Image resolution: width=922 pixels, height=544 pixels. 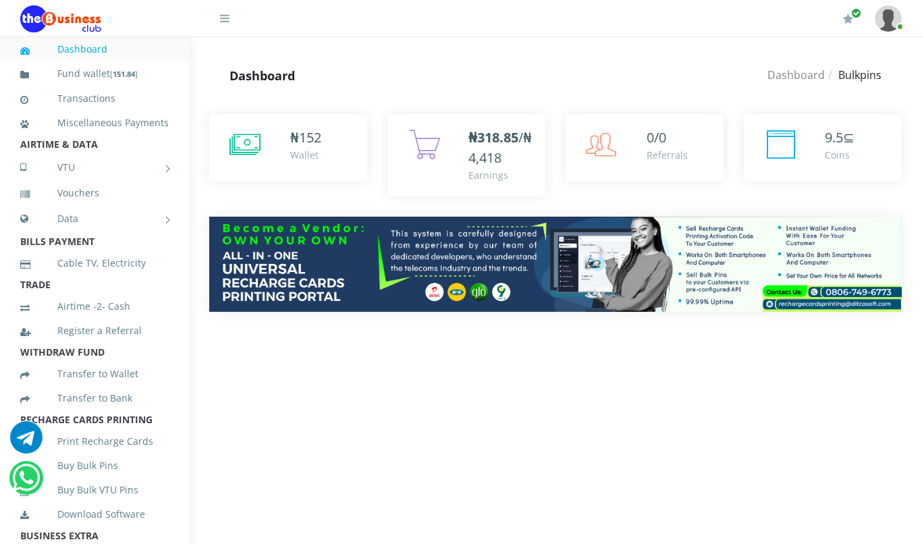 What do you see at coordinates (833, 137) in the screenshot?
I see `span: 9.5` at bounding box center [833, 137].